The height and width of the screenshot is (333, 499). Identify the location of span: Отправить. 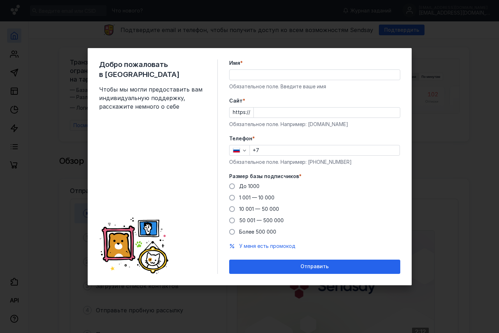
(314, 267).